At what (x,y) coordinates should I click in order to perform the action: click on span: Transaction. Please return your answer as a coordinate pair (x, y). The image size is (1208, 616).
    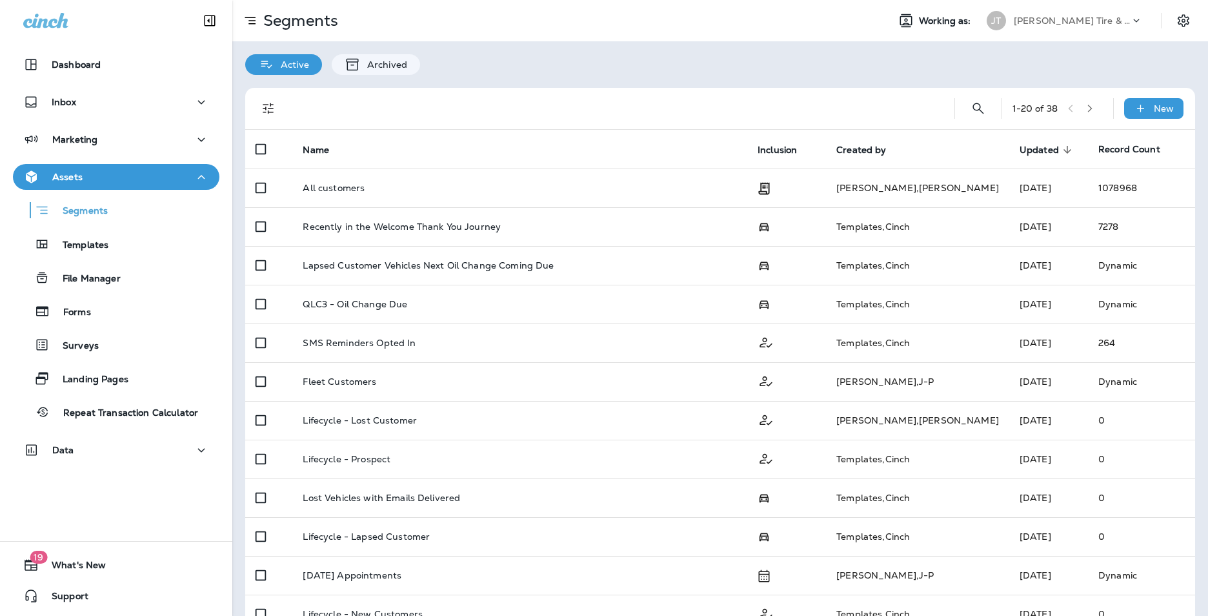
    Looking at the image, I should click on (764, 187).